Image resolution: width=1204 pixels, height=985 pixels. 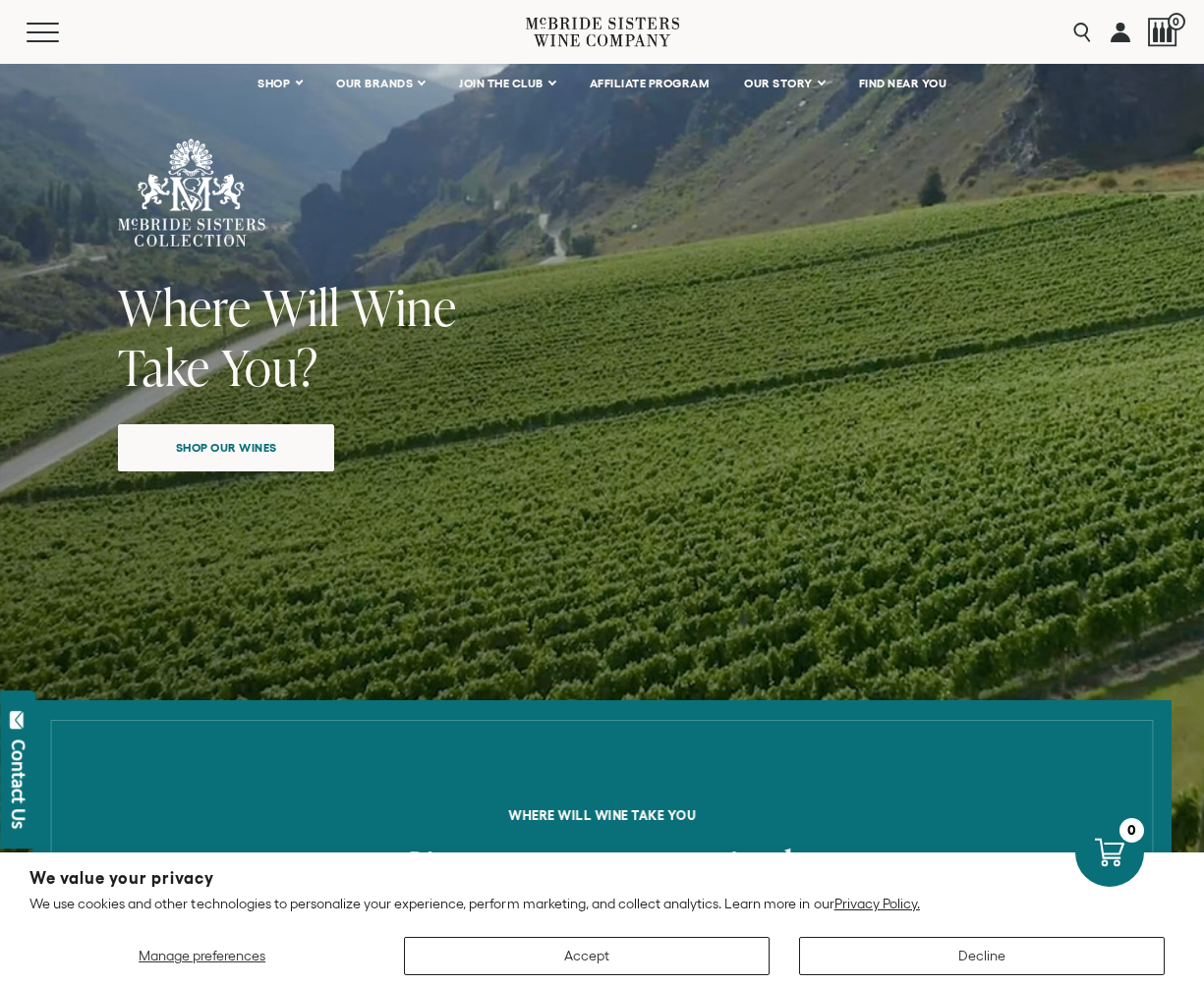 I want to click on div: Contact Us, so click(x=19, y=784).